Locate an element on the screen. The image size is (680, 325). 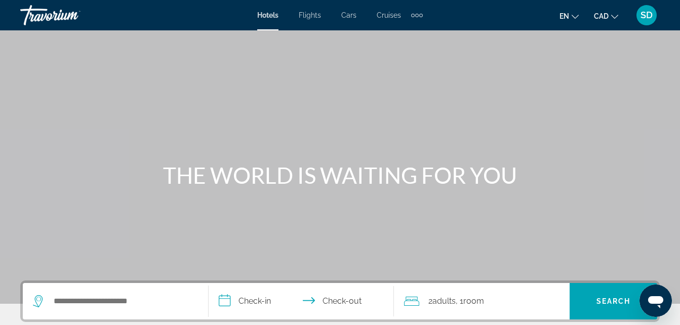
button: Extra navigation items is located at coordinates (417, 15).